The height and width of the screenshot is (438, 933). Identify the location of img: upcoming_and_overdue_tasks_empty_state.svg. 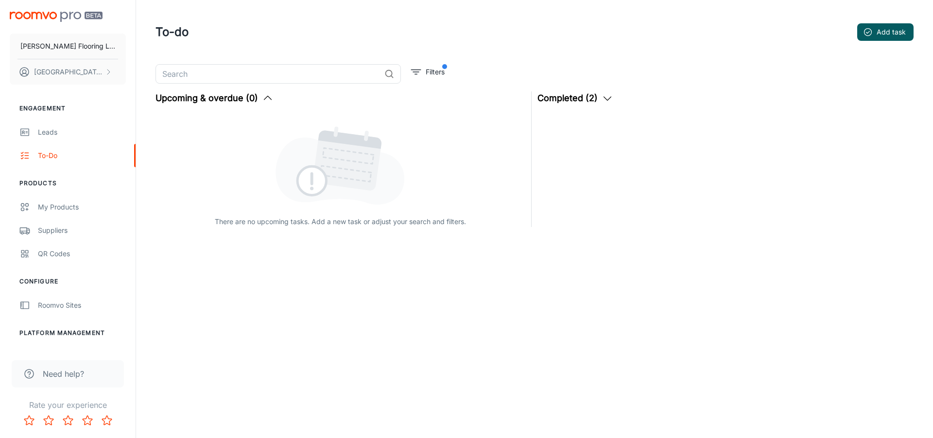
(340, 164).